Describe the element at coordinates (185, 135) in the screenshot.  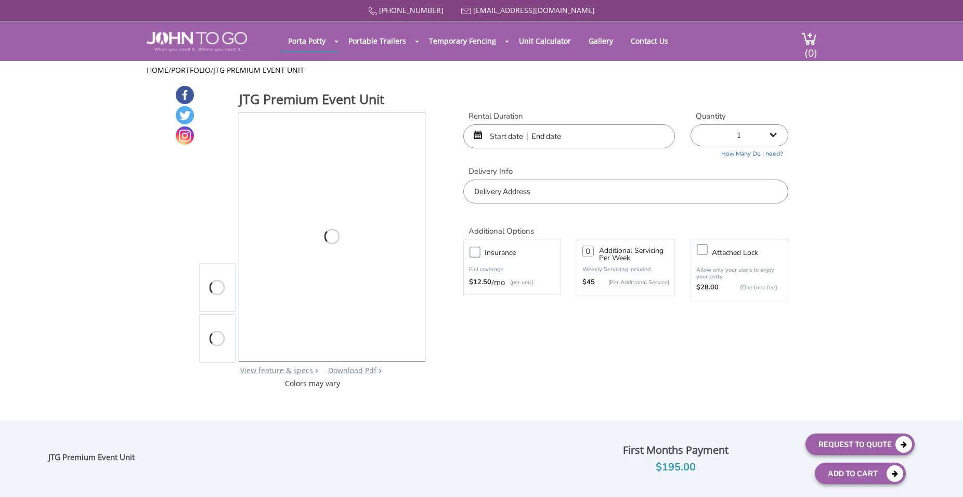
I see `a: Instagram` at that location.